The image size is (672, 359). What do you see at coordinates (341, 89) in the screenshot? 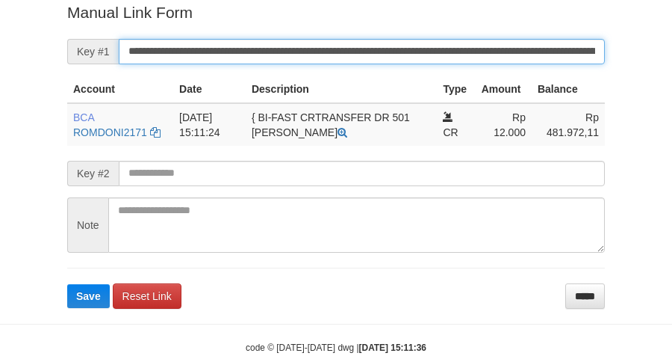
I see `th: Description` at bounding box center [341, 89].